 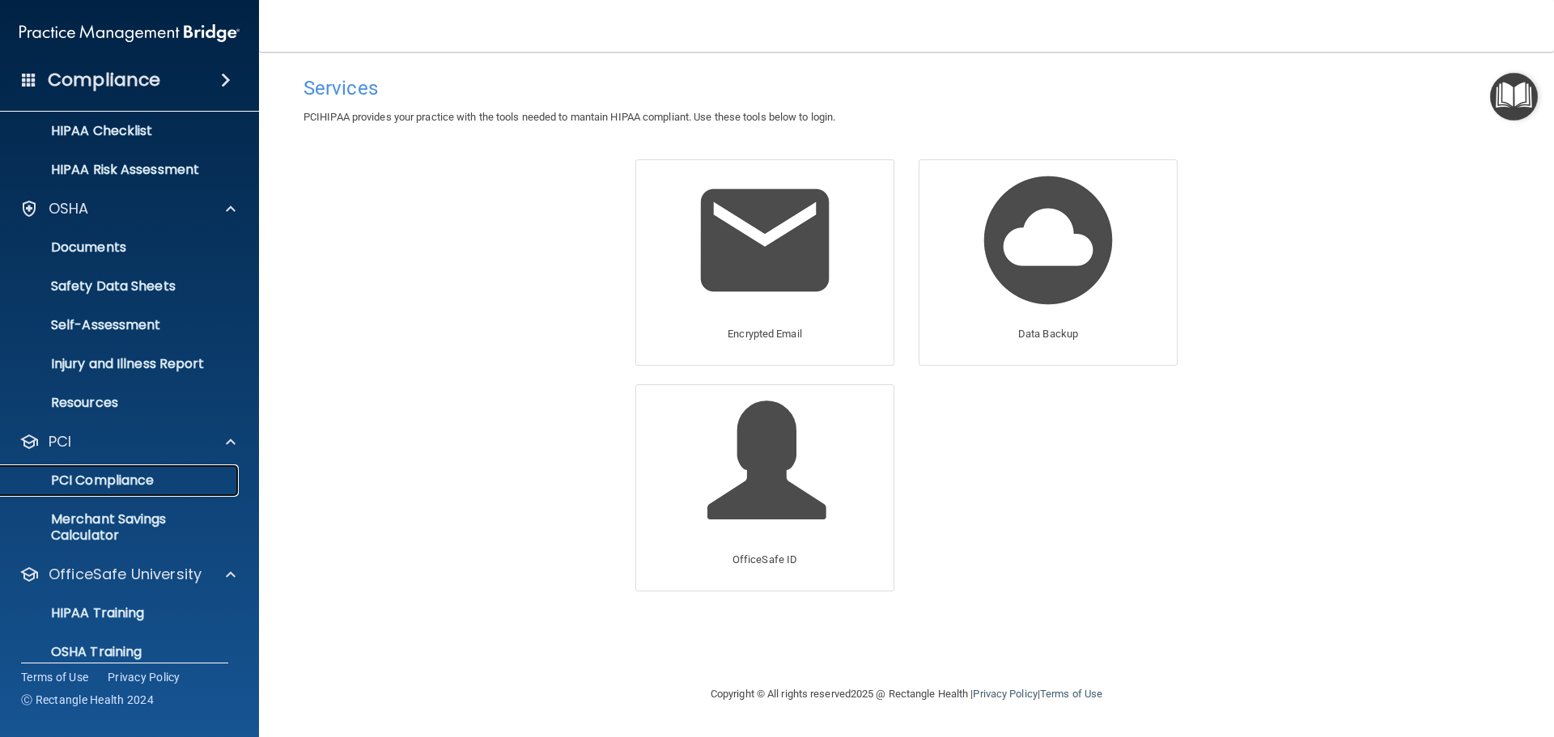 What do you see at coordinates (906, 88) in the screenshot?
I see `h4: Services` at bounding box center [906, 88].